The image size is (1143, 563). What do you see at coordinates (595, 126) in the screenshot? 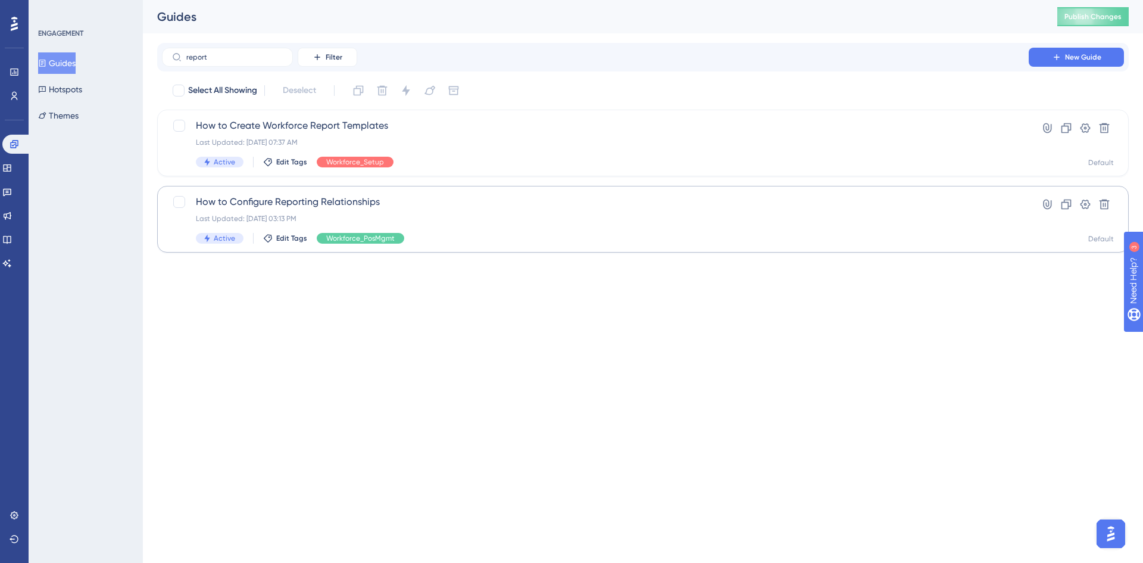
I see `span: How to Create Workforce Report Templates` at bounding box center [595, 126].